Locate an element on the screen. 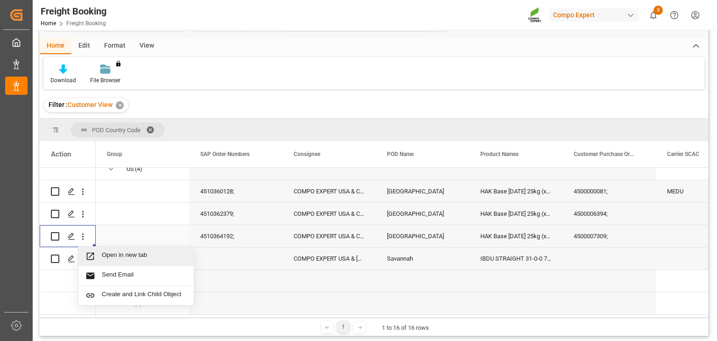 This screenshot has width=717, height=341. span: POD Country Code is located at coordinates (116, 130).